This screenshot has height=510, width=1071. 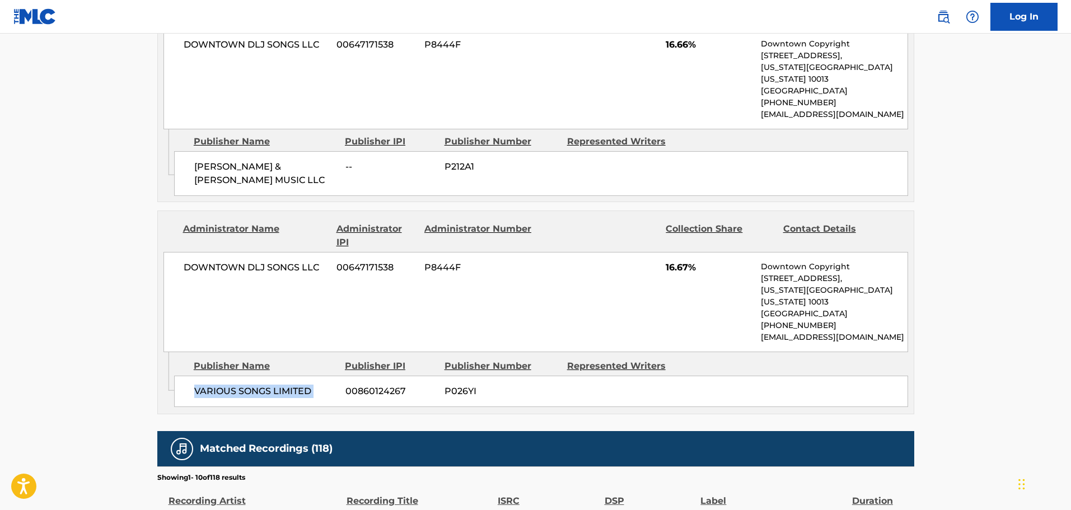 What do you see at coordinates (419, 495) in the screenshot?
I see `div: Recording Title` at bounding box center [419, 495].